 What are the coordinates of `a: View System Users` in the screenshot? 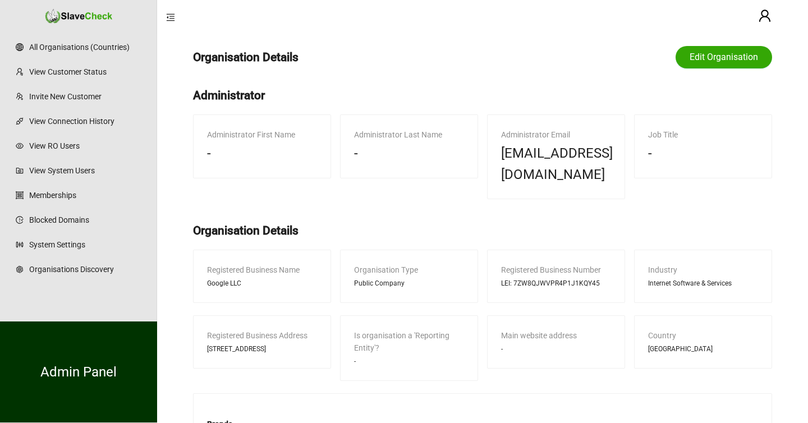 It's located at (87, 171).